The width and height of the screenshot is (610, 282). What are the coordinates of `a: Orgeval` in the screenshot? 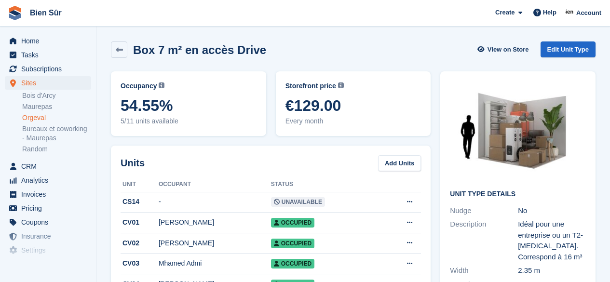 It's located at (56, 118).